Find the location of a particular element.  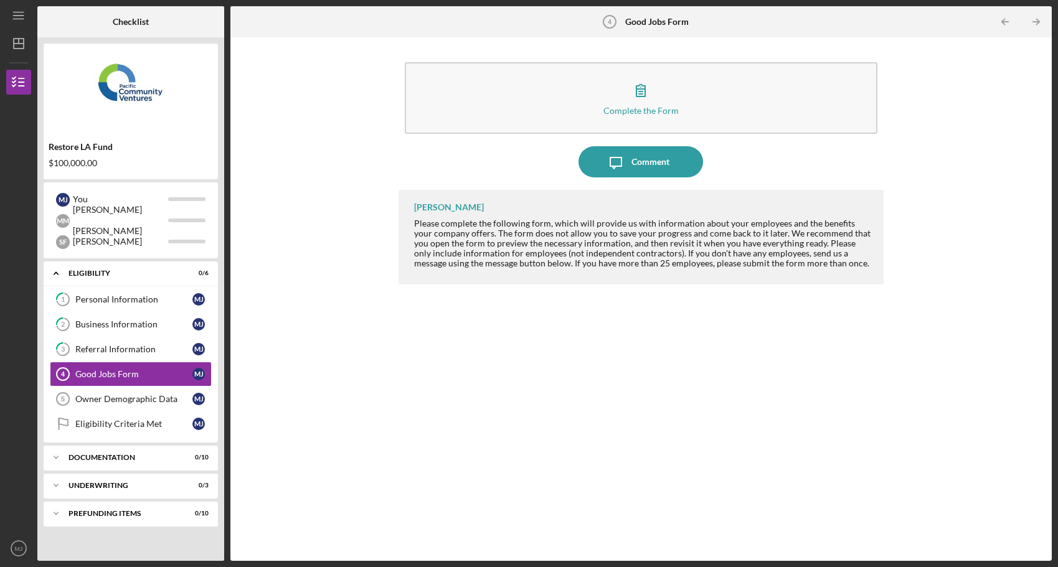

button: Comment is located at coordinates (641, 162).